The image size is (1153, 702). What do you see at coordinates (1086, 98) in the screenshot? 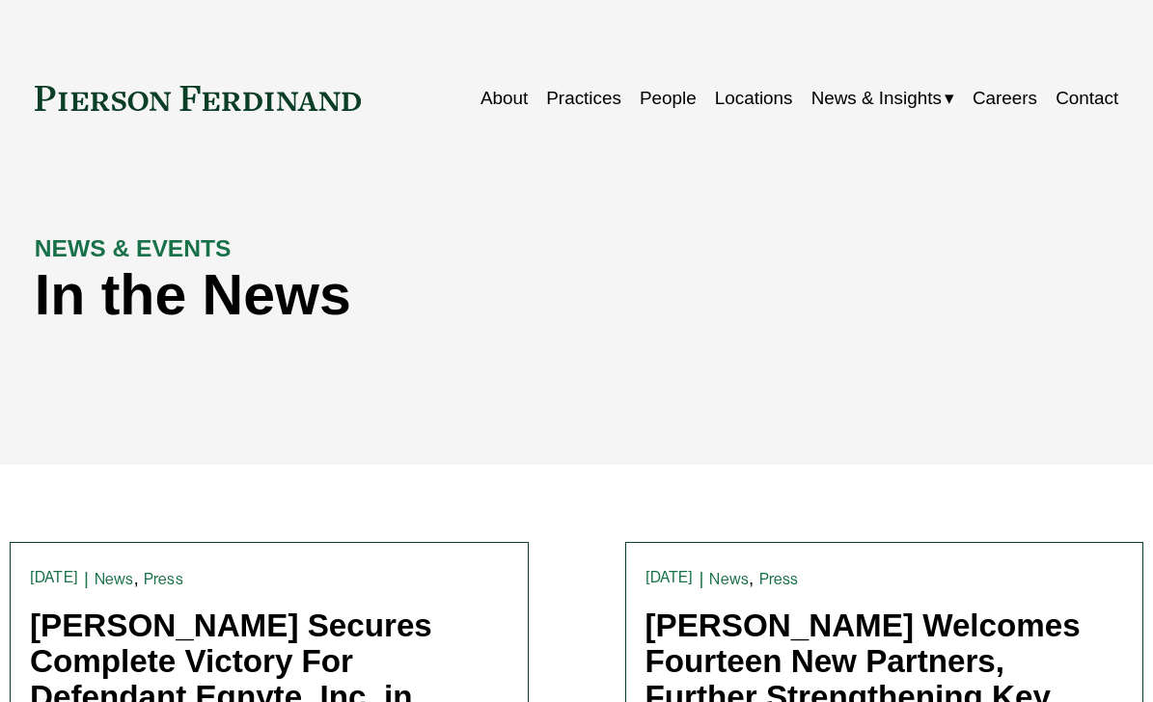
I see `a: Contact` at bounding box center [1086, 98].